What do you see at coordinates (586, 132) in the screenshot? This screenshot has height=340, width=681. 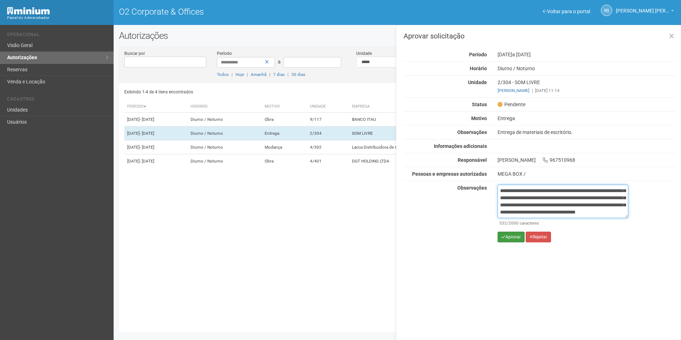 I see `div: Entrega de materiais de escritório.` at bounding box center [586, 132].